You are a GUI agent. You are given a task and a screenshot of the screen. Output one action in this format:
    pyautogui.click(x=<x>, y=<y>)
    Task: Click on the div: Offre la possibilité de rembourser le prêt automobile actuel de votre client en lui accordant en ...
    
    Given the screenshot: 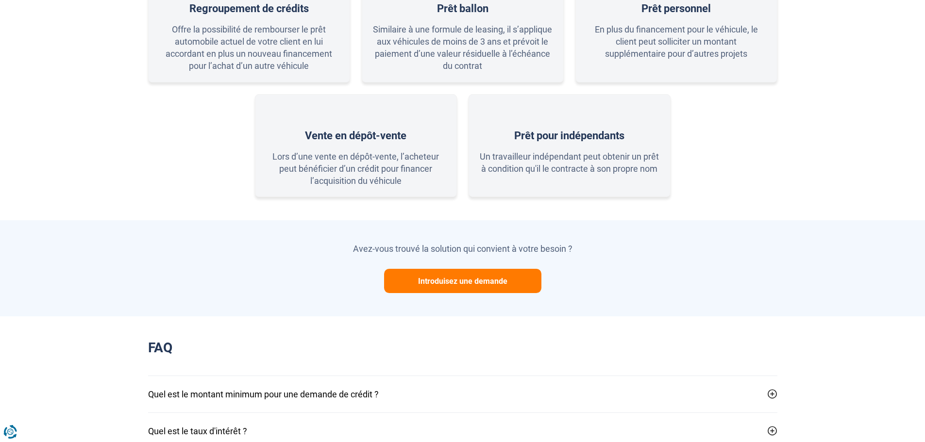 What is the action you would take?
    pyautogui.click(x=249, y=48)
    